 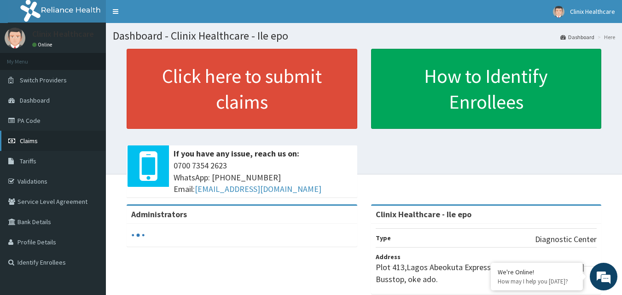 What do you see at coordinates (364, 36) in the screenshot?
I see `h1: Dashboard - Clinix Healthcare - Ile epo` at bounding box center [364, 36].